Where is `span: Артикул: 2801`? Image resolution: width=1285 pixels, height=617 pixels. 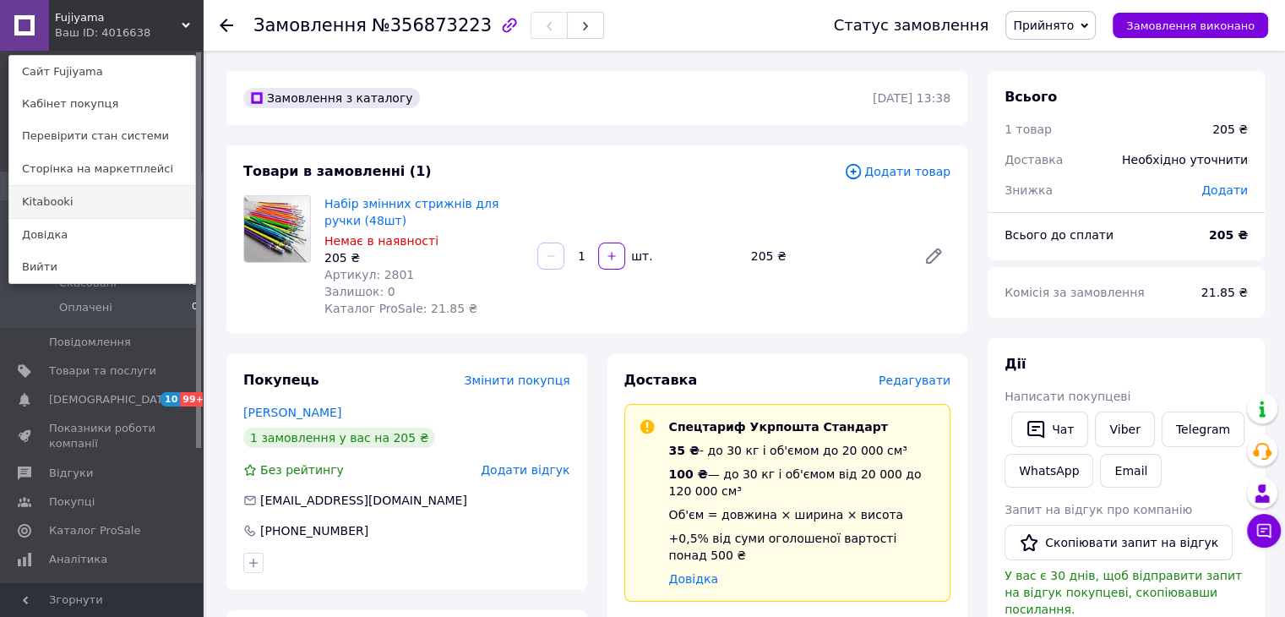
span: Артикул: 2801 is located at coordinates (369, 275).